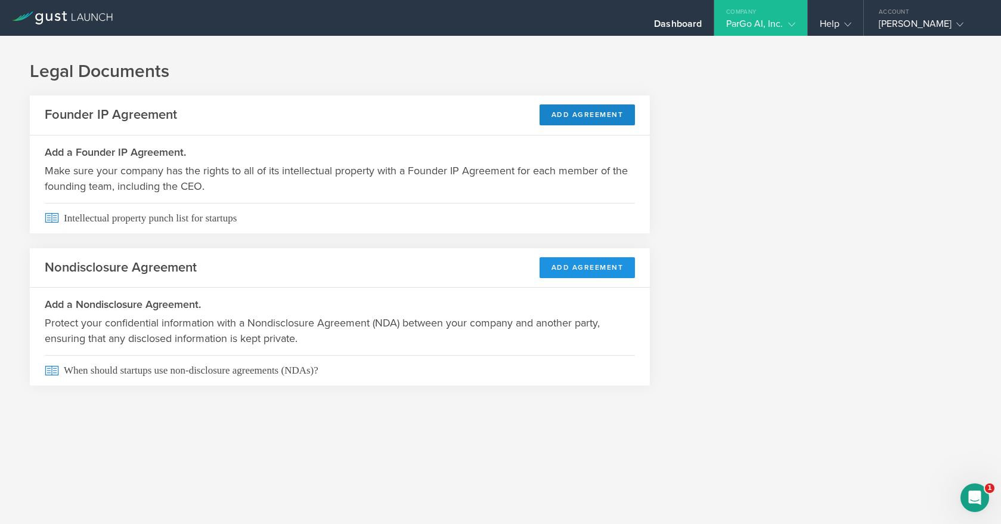  Describe the element at coordinates (111, 115) in the screenshot. I see `h2: Founder IP Agreement` at that location.